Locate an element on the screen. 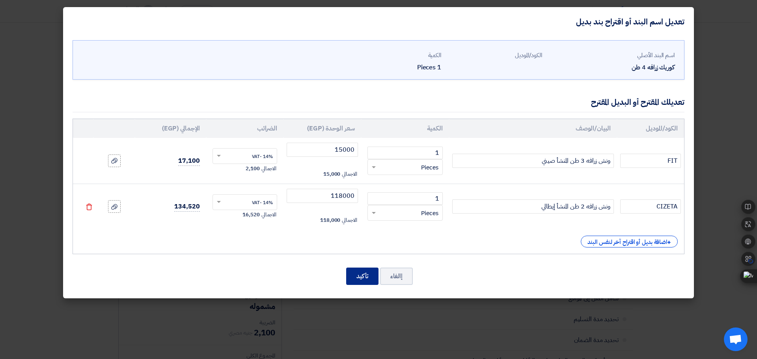  th: البيان/الوصف is located at coordinates (533, 129).